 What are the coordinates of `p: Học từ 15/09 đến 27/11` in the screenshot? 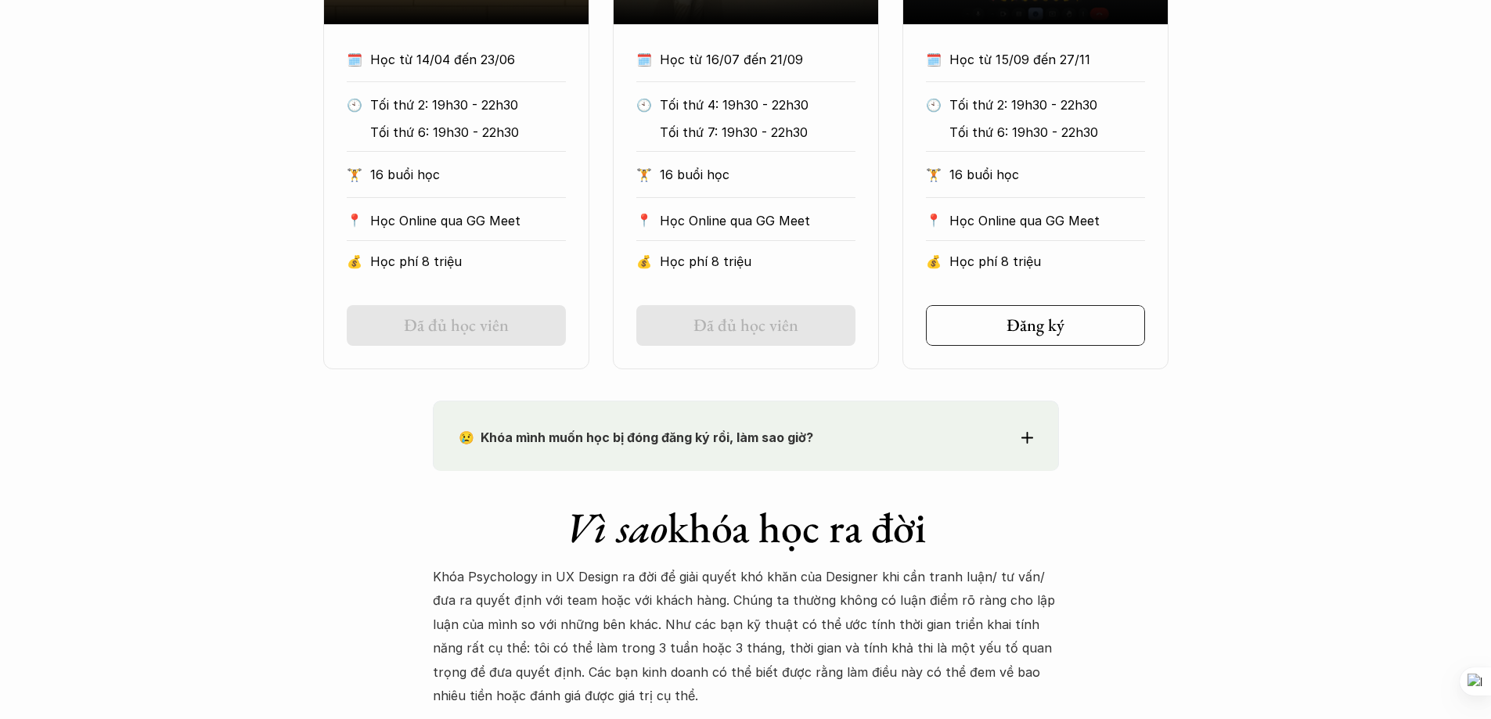 It's located at (1047, 59).